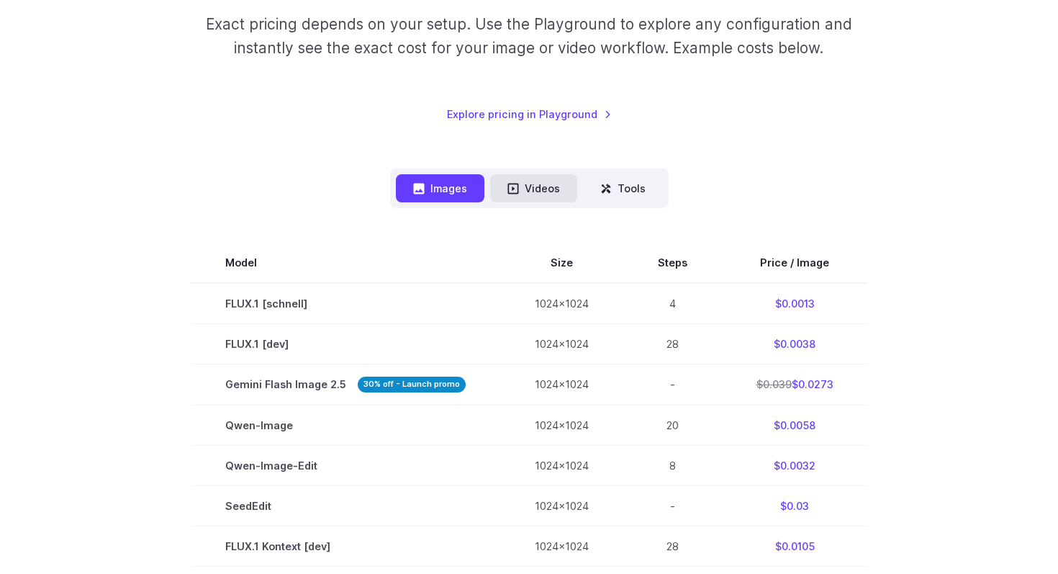 The image size is (1058, 574). What do you see at coordinates (795, 384) in the screenshot?
I see `td: $0.0273` at bounding box center [795, 384].